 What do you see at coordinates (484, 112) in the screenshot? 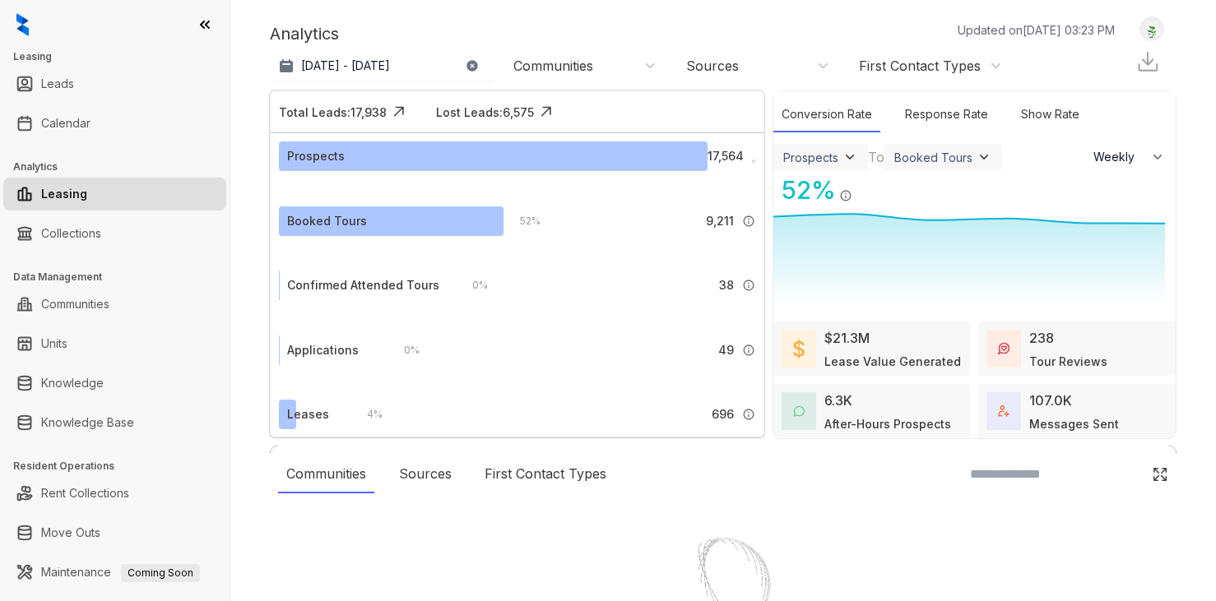
I see `div: Lost Leads: 6,575` at bounding box center [484, 112].